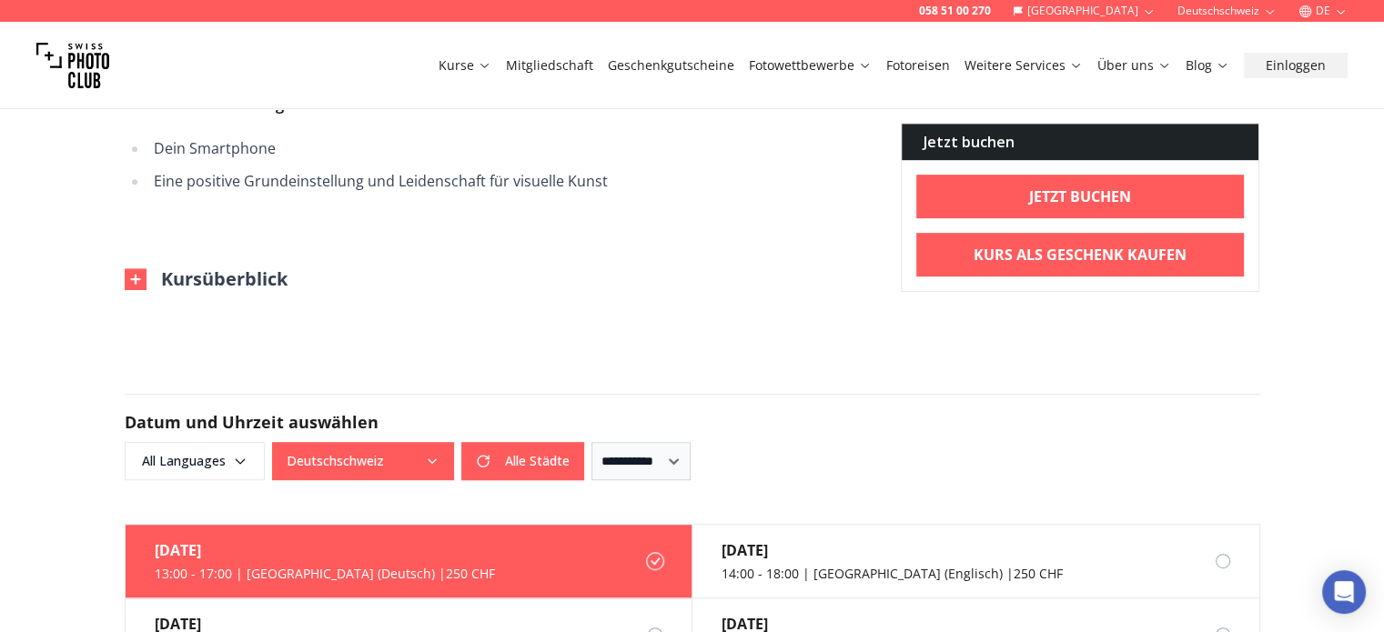  I want to click on a: Weitere Services, so click(1023, 65).